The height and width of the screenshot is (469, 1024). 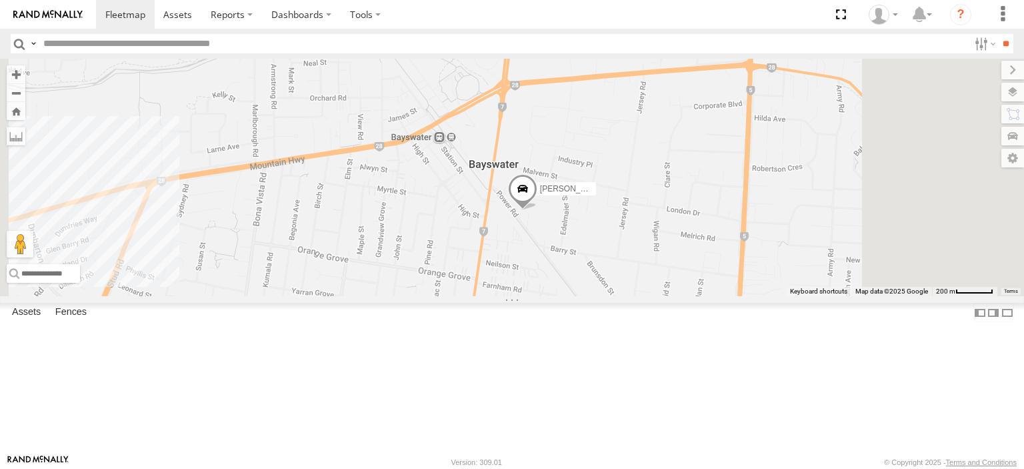 I want to click on button: Keyboard shortcuts, so click(x=819, y=291).